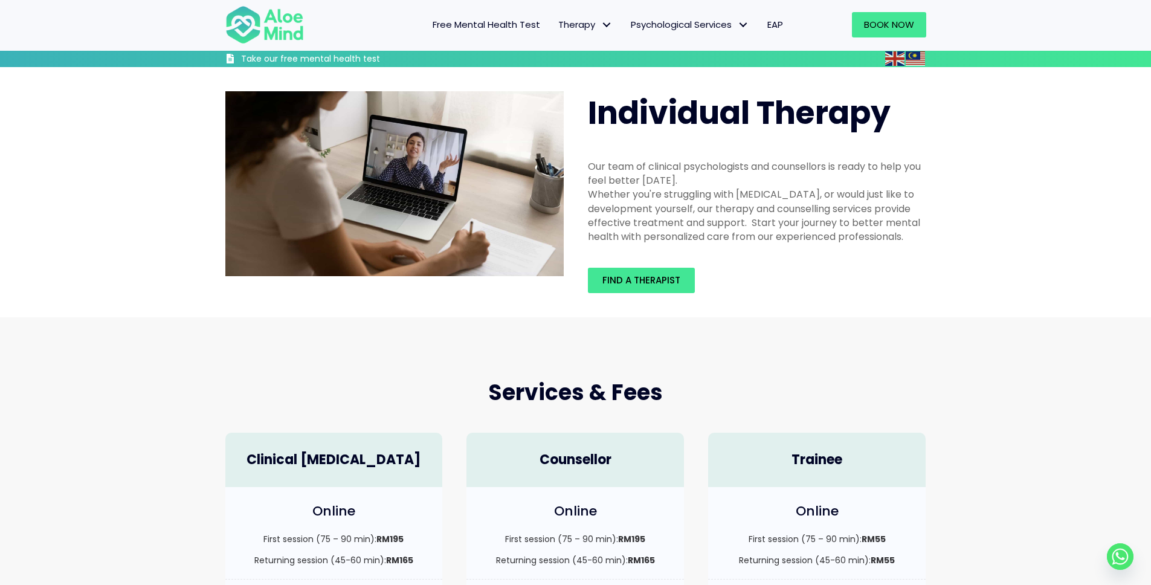 This screenshot has width=1151, height=585. I want to click on span: Therapy: submenu, so click(607, 25).